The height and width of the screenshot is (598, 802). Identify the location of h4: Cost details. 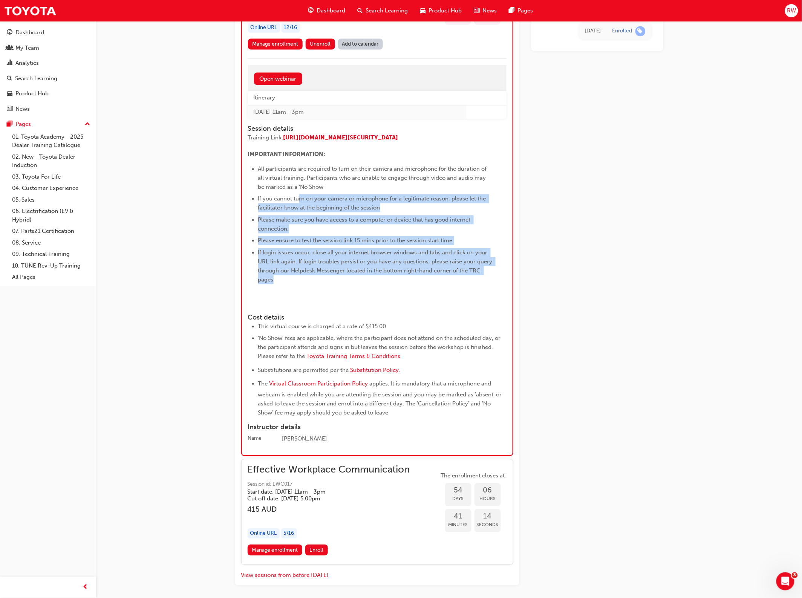
(377, 318).